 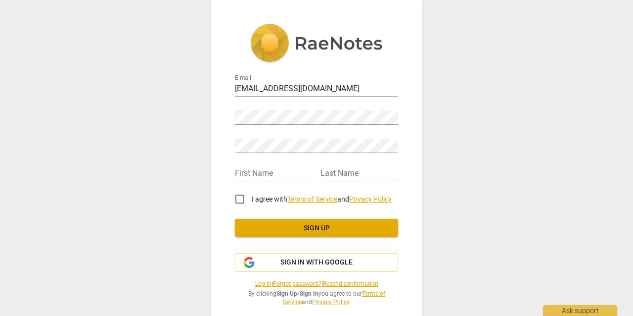 What do you see at coordinates (297, 284) in the screenshot?
I see `a: Forgot password?` at bounding box center [297, 284].